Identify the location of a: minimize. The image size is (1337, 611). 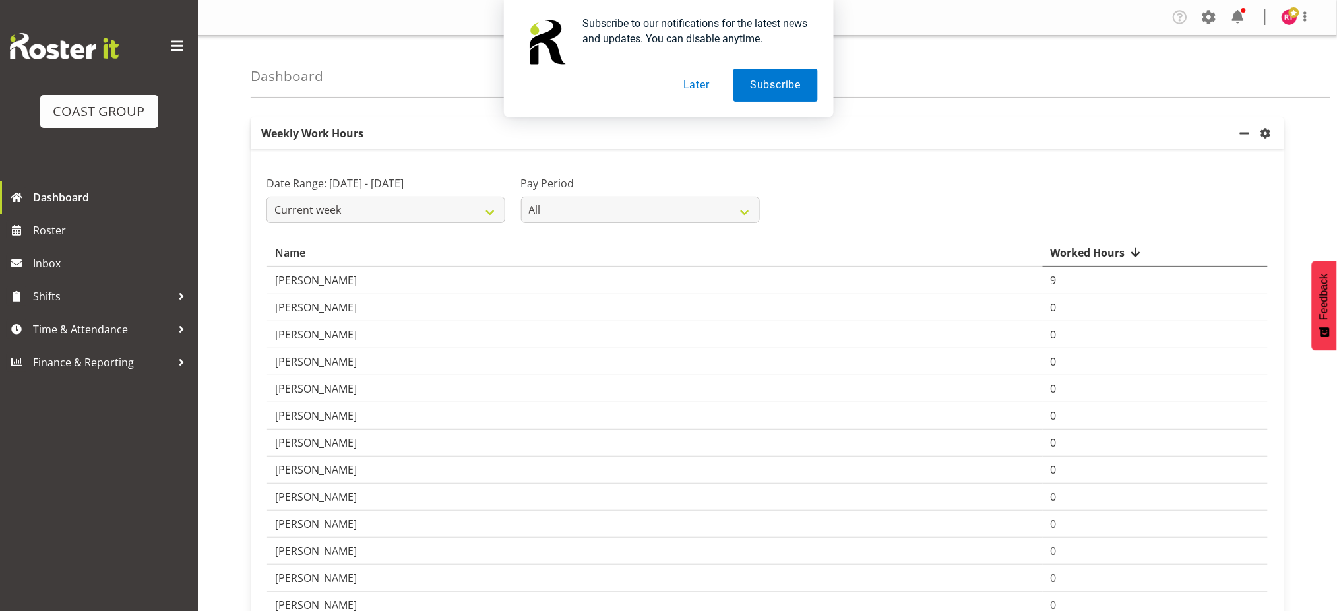
(1247, 133).